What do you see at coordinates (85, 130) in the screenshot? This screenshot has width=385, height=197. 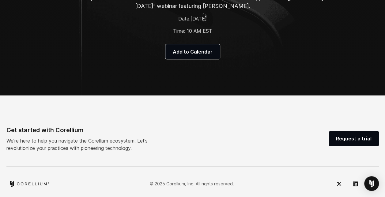 I see `div: Get started with Corellium` at bounding box center [85, 130].